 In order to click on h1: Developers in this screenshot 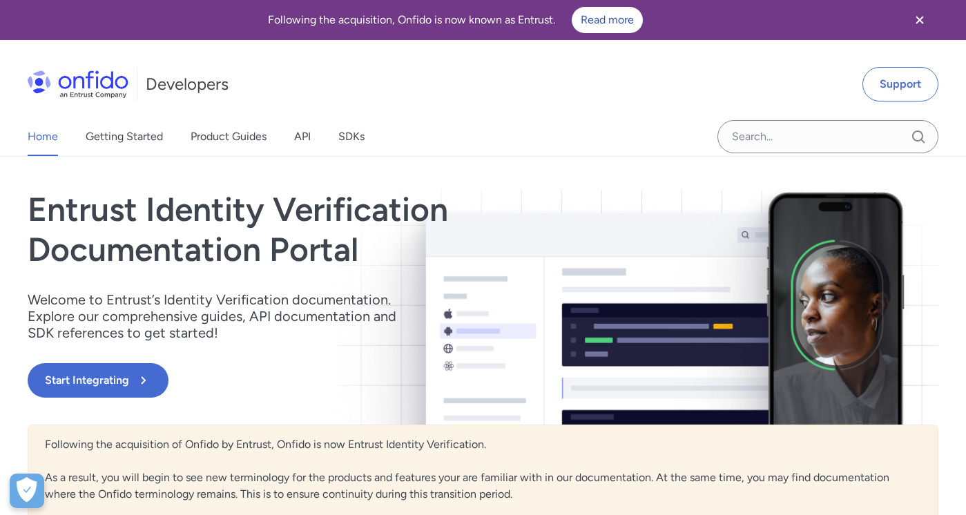, I will do `click(187, 84)`.